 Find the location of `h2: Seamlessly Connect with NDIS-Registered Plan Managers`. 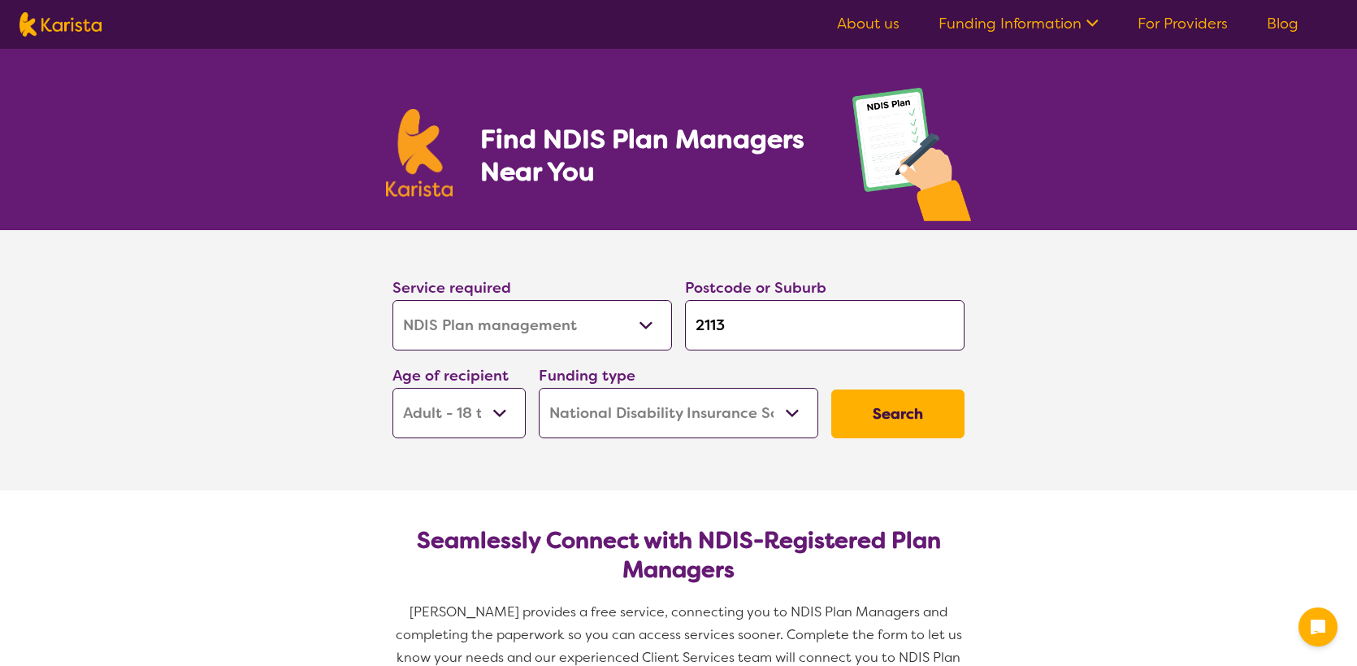

h2: Seamlessly Connect with NDIS-Registered Plan Managers is located at coordinates (679, 555).